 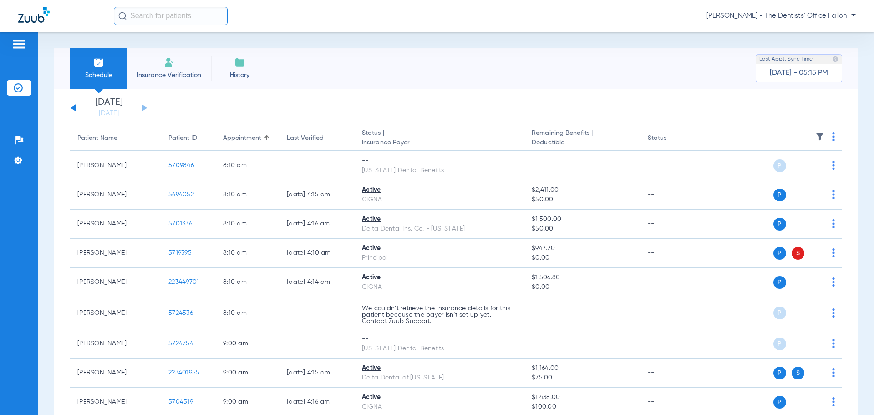 What do you see at coordinates (820, 137) in the screenshot?
I see `img: filter.svg` at bounding box center [820, 137].